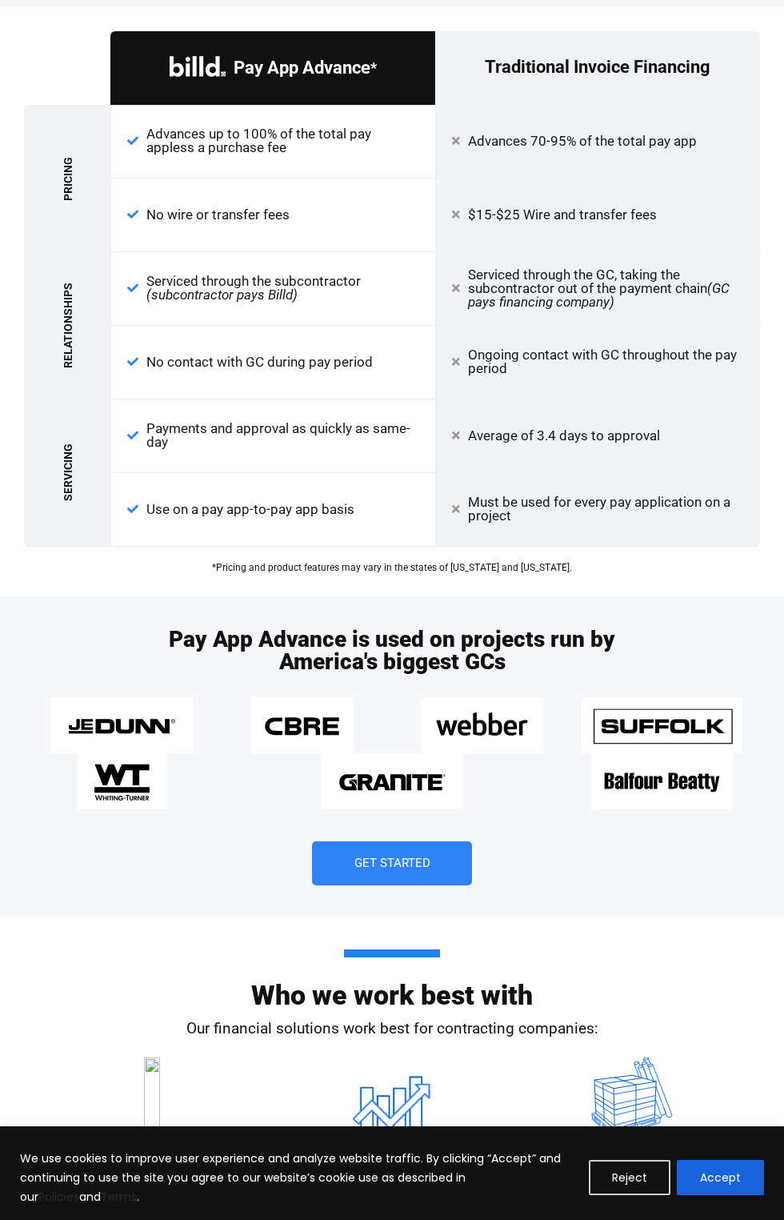  What do you see at coordinates (68, 325) in the screenshot?
I see `span: Relationships` at bounding box center [68, 325].